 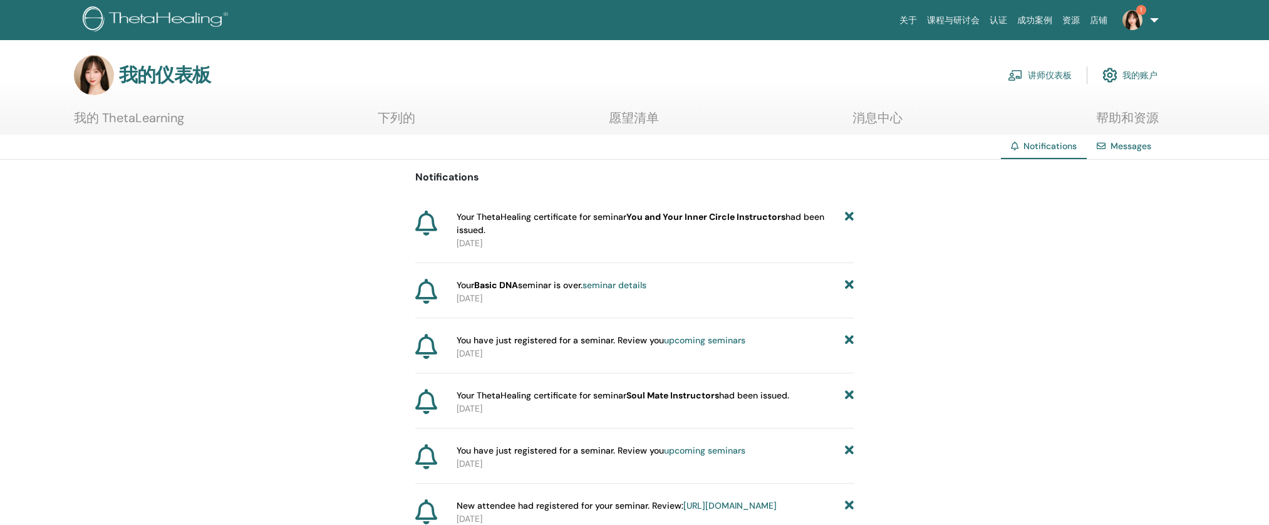 I want to click on font: 我的 ThetaLearning, so click(x=129, y=118).